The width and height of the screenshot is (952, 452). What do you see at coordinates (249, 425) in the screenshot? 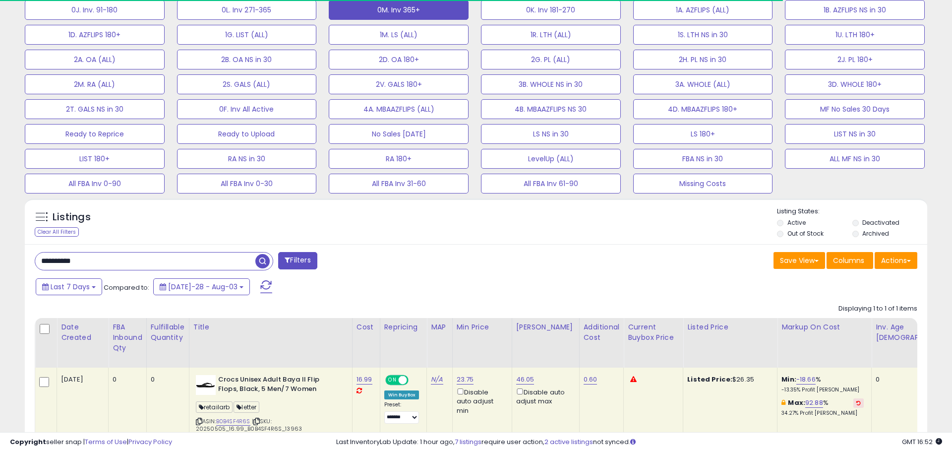
I see `span: | SKU: 20250505_16.99_B0B4SF4R6S_13963` at bounding box center [249, 425].